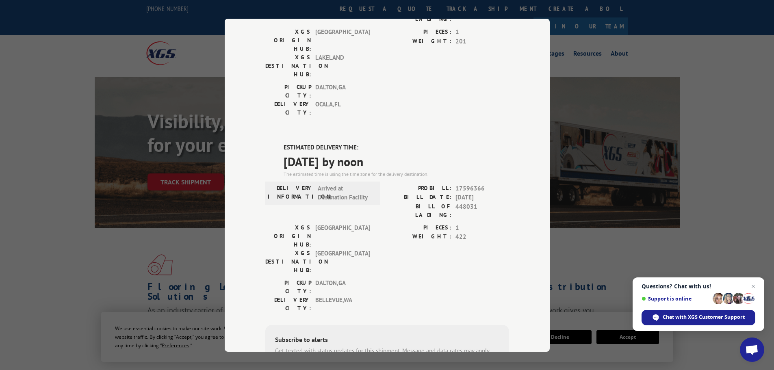 Image resolution: width=774 pixels, height=370 pixels. Describe the element at coordinates (345, 193) in the screenshot. I see `span: Arrived at Destination Facility` at that location.